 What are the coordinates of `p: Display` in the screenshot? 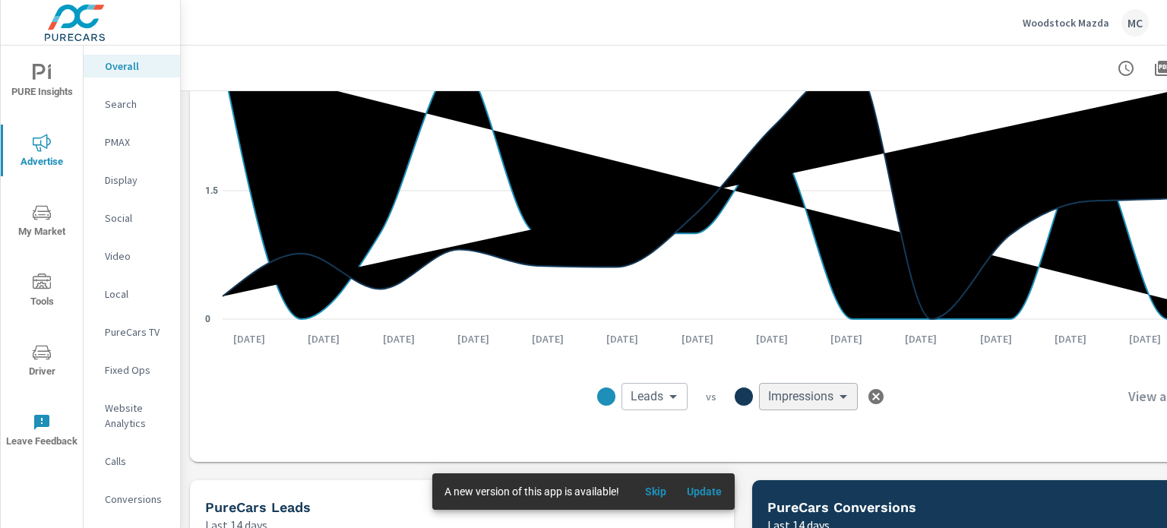 It's located at (136, 180).